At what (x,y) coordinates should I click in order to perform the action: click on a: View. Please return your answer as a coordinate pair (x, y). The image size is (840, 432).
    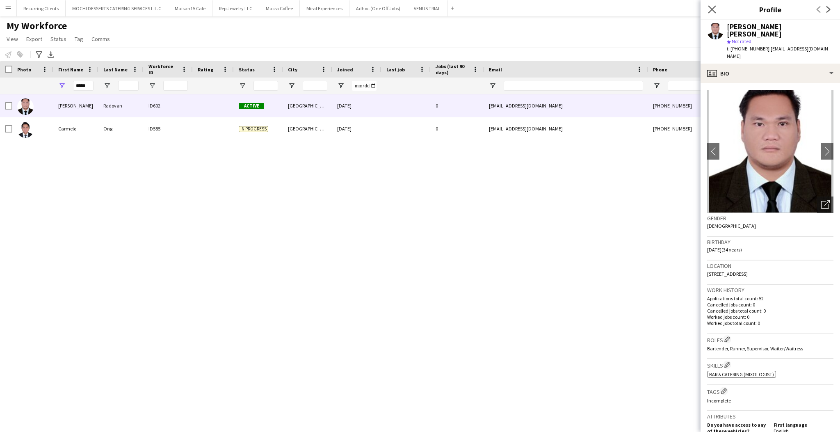
    Looking at the image, I should click on (12, 39).